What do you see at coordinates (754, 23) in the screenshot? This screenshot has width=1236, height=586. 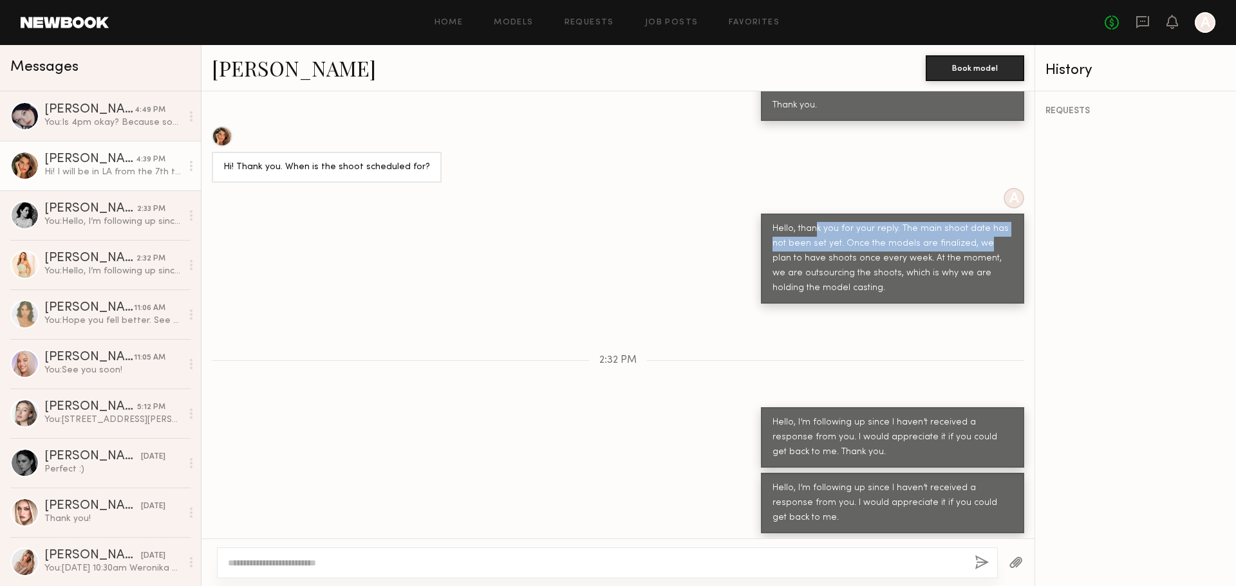 I see `a: Favorites` at bounding box center [754, 23].